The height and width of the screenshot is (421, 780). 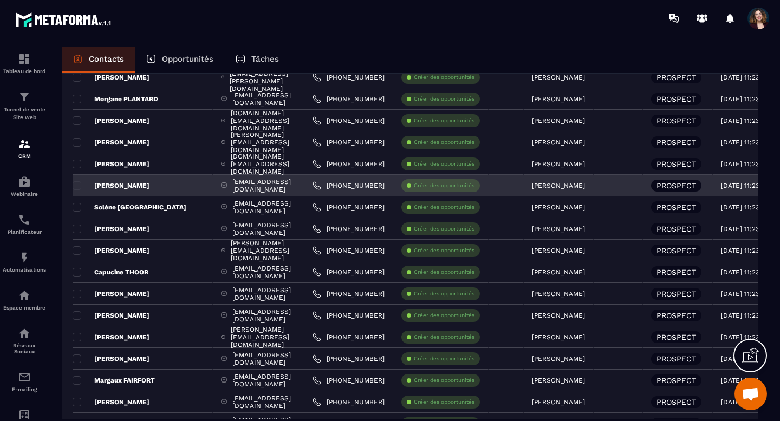 I want to click on p: Planificateur, so click(x=24, y=232).